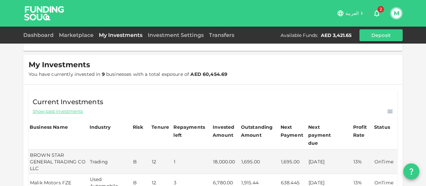  What do you see at coordinates (352, 13) in the screenshot?
I see `span: العربية` at bounding box center [352, 13].